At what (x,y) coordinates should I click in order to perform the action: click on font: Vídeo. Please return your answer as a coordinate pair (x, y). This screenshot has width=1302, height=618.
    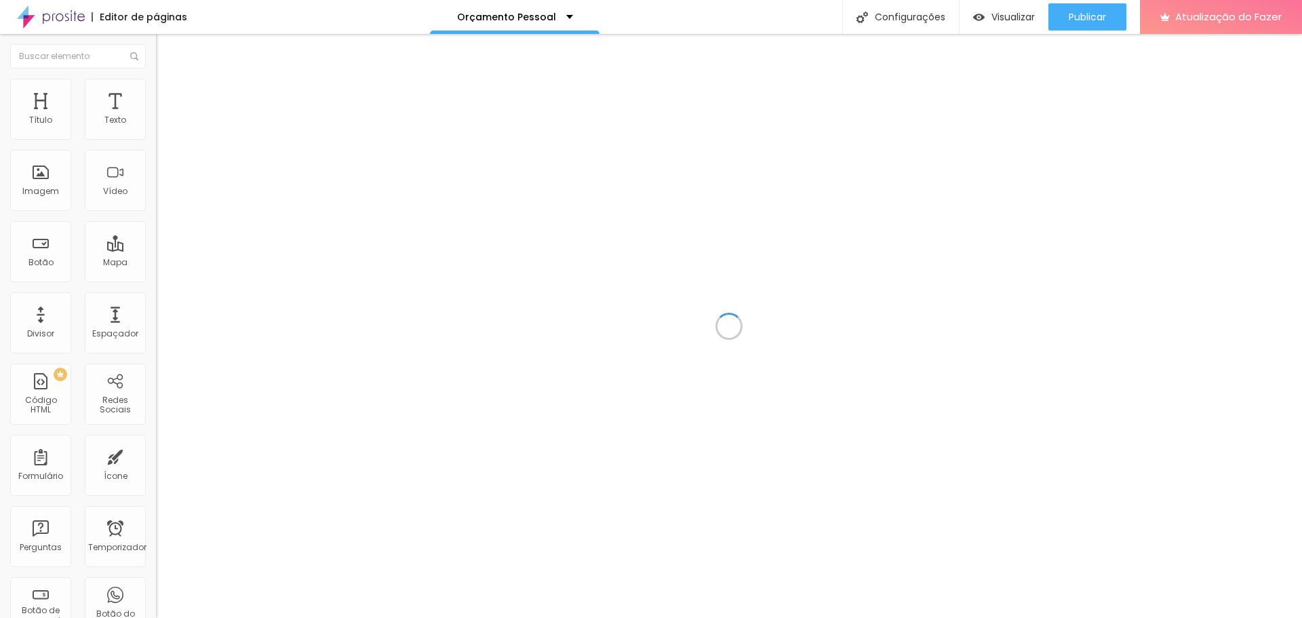
    Looking at the image, I should click on (115, 191).